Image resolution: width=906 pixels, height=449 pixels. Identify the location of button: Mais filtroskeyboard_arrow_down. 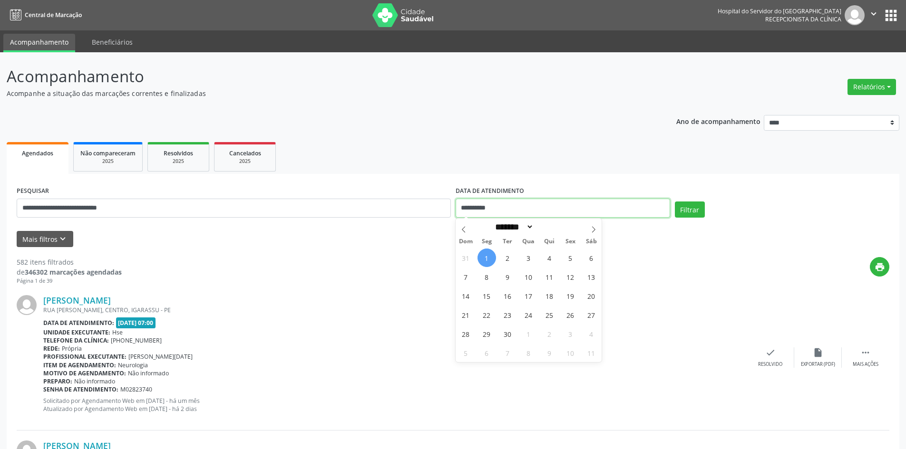
(45, 239).